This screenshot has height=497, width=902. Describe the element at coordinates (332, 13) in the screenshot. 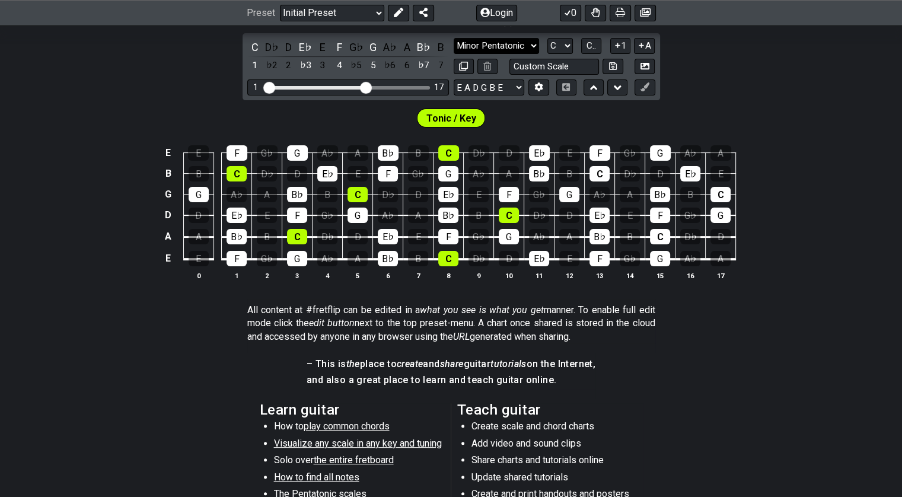

I see `select: Preset` at that location.